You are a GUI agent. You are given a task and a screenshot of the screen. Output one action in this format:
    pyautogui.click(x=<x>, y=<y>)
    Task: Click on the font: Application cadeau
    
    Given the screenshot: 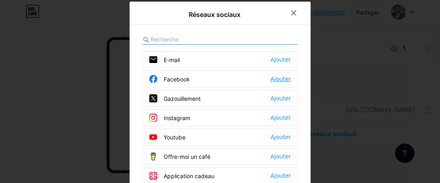 What is the action you would take?
    pyautogui.click(x=189, y=175)
    